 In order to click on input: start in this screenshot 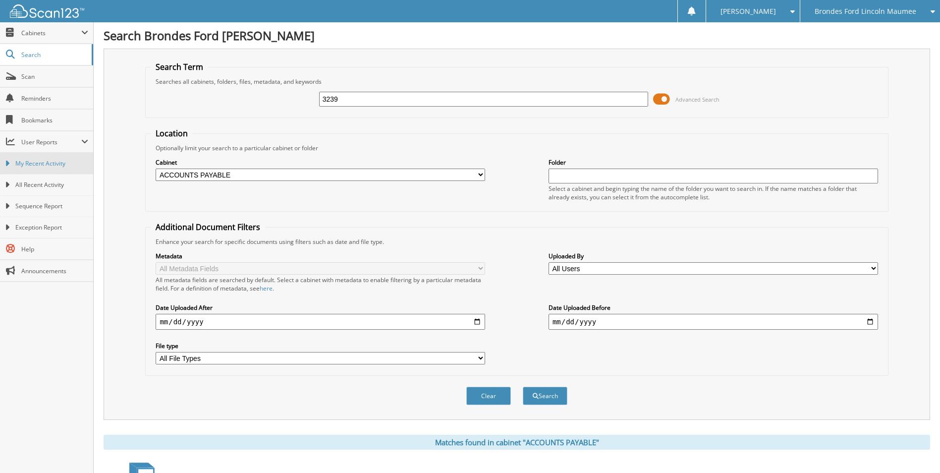, I will do `click(320, 322)`.